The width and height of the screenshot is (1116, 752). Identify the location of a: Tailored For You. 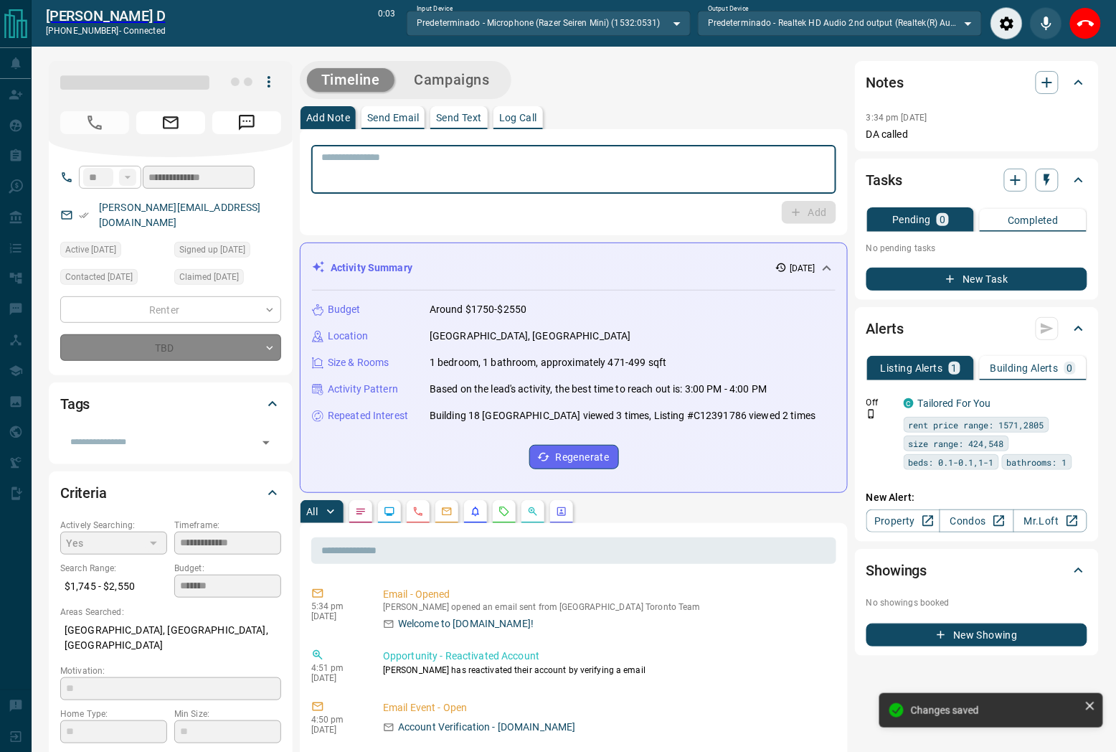
(955, 403).